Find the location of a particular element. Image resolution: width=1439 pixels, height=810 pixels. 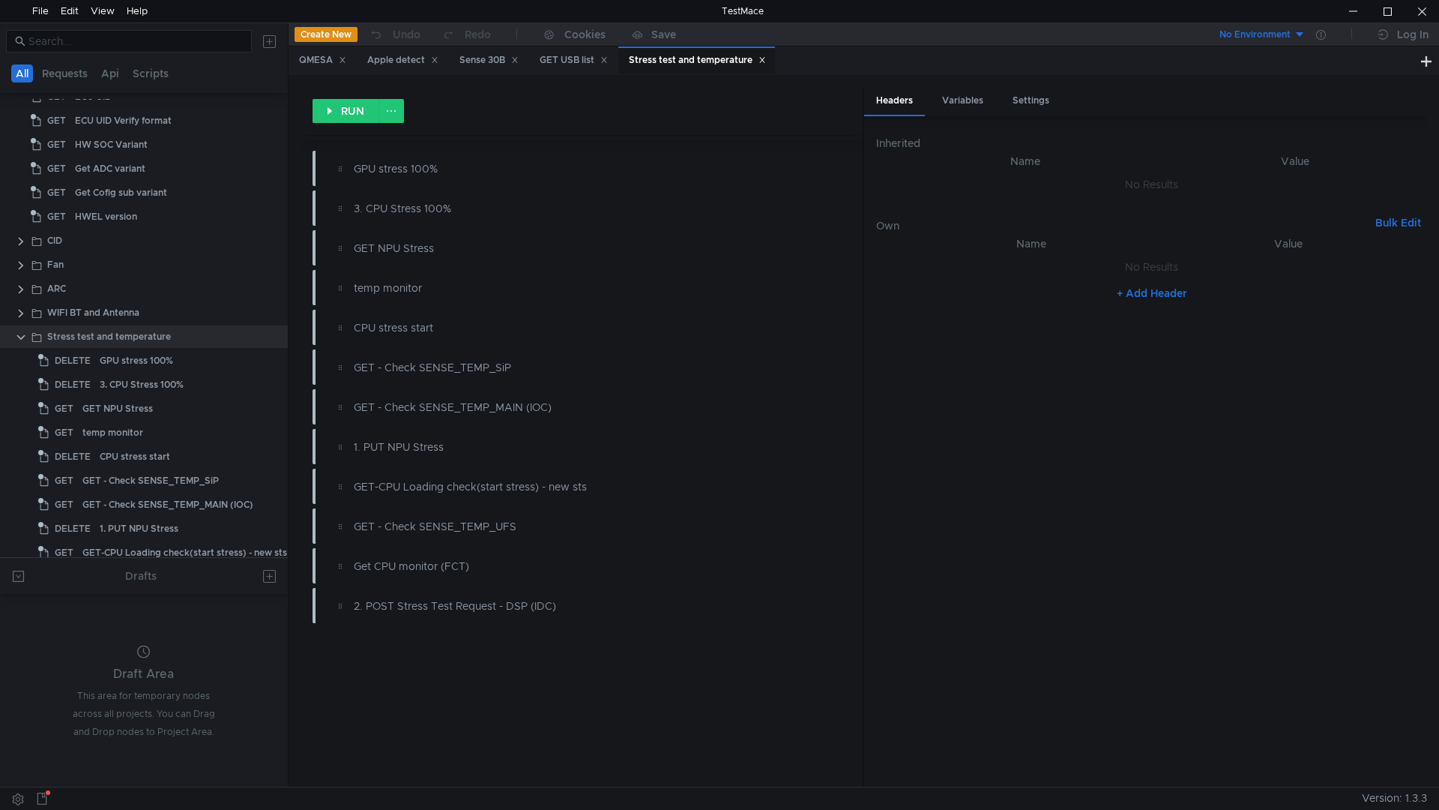

div: Save is located at coordinates (664, 34).